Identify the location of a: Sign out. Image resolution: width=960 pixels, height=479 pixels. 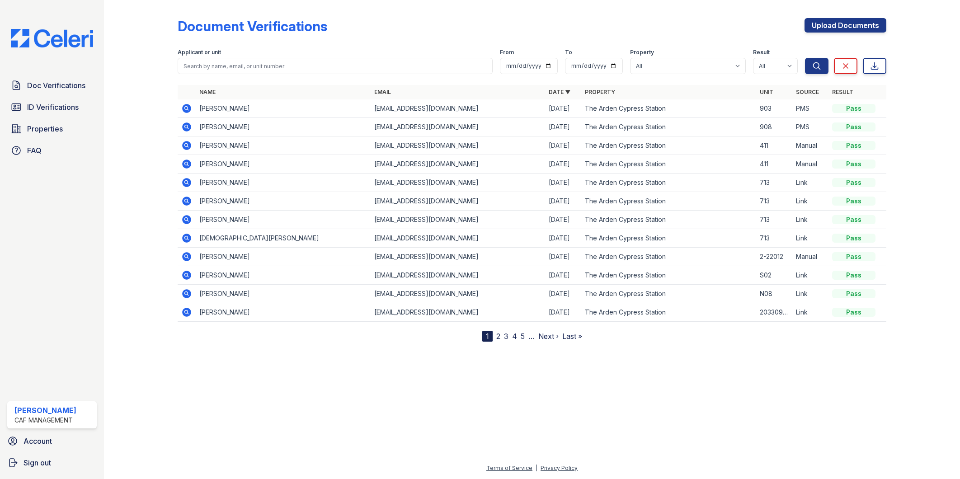
(52, 463).